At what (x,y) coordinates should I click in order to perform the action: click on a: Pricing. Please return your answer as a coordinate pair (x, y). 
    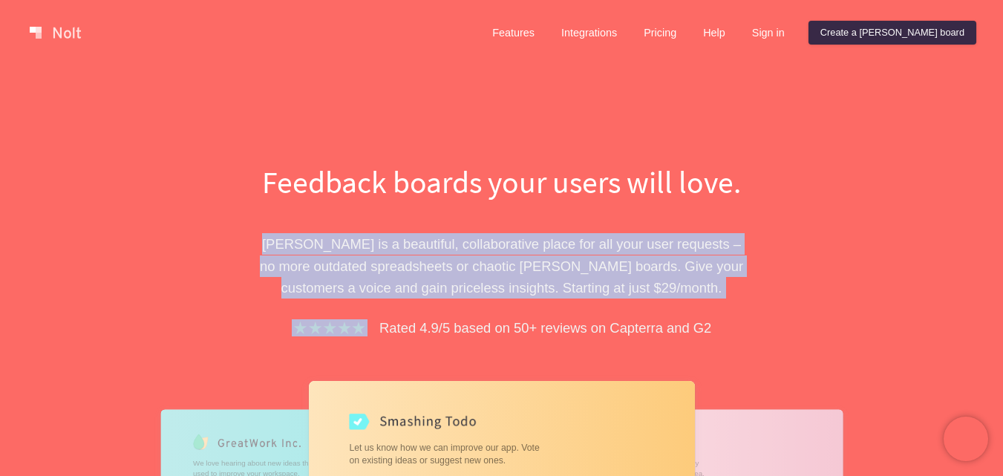
    Looking at the image, I should click on (660, 33).